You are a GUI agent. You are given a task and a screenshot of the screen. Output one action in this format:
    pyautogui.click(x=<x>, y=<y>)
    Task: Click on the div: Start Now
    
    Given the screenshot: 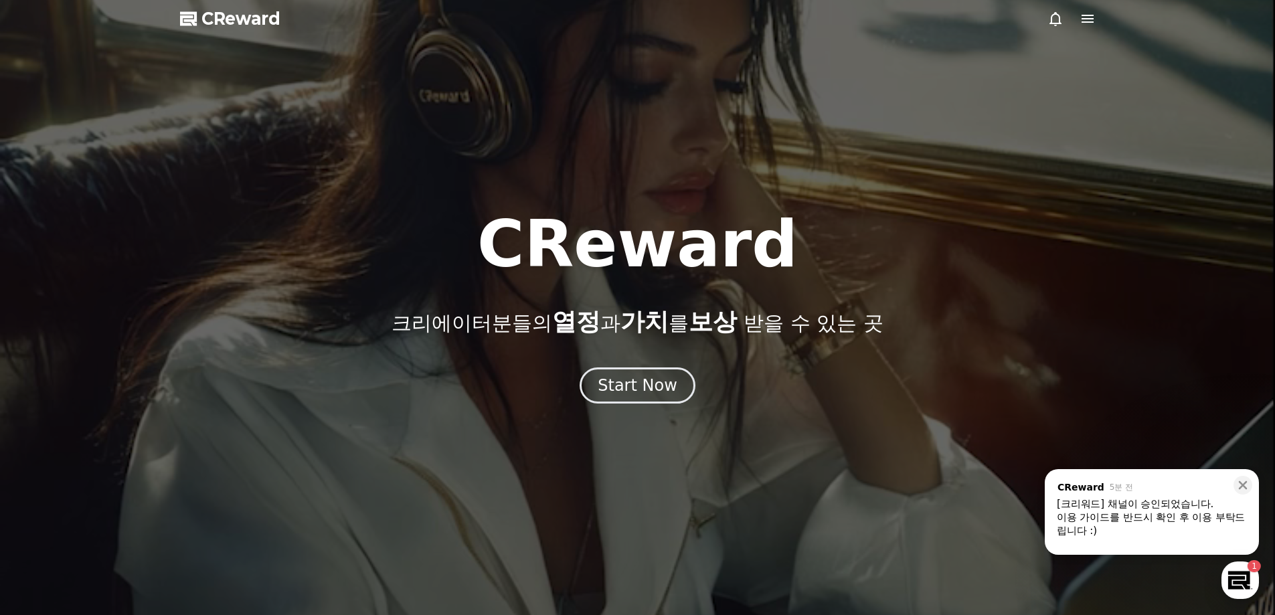 What is the action you would take?
    pyautogui.click(x=637, y=385)
    